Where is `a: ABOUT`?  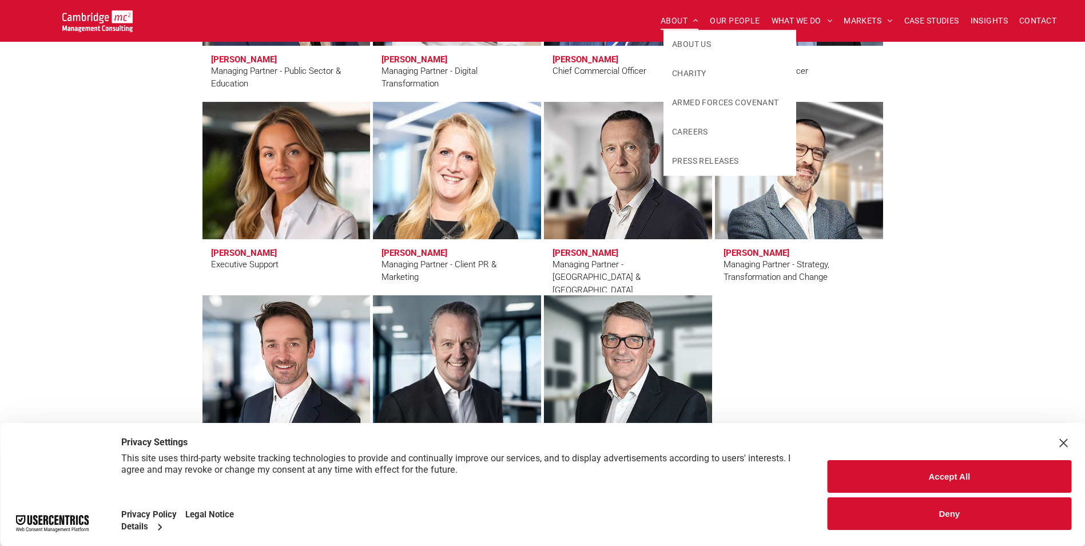 a: ABOUT is located at coordinates (680, 21).